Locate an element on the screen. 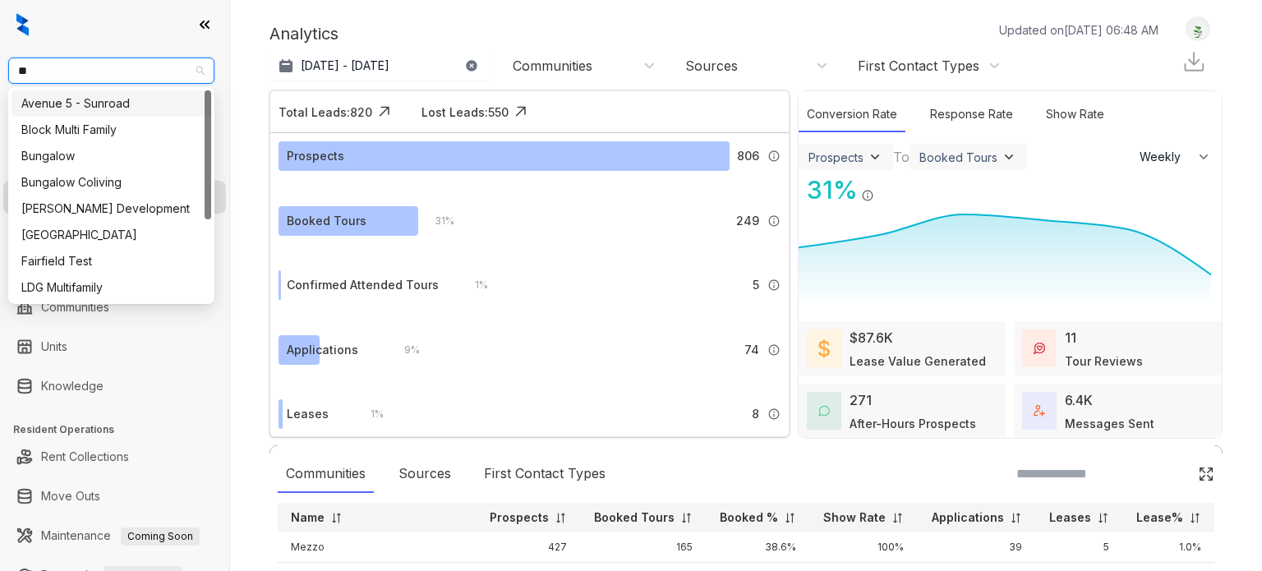 The width and height of the screenshot is (1262, 571). td: 165 is located at coordinates (643, 547).